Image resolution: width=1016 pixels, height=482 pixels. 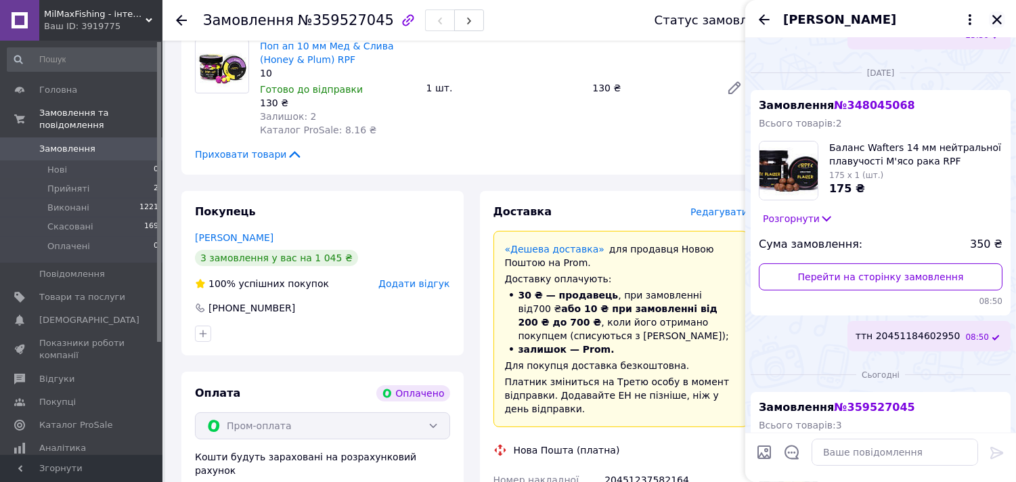 What do you see at coordinates (916, 154) in the screenshot?
I see `span: Баланс Wafters 14 мм нейтральної плавучості М'ясо рака RPF` at bounding box center [916, 154].